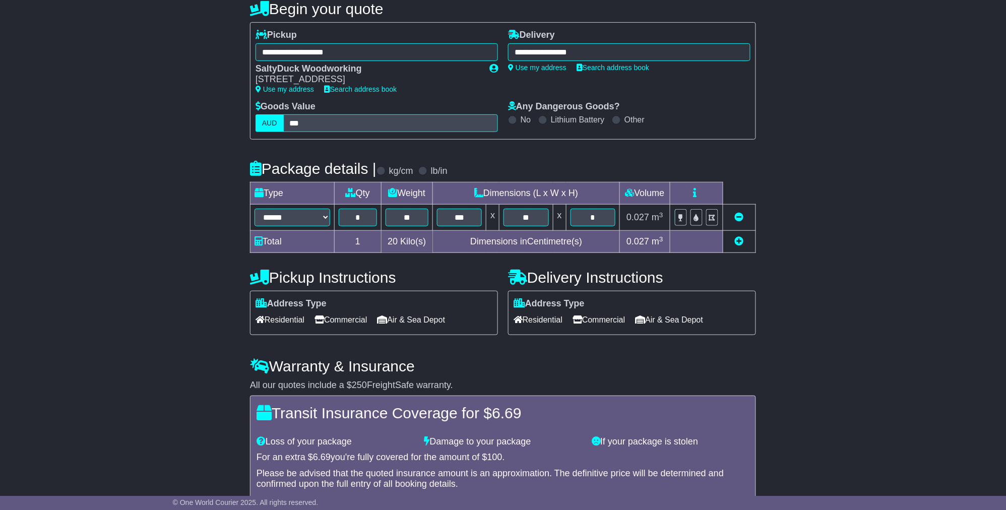  Describe the element at coordinates (401, 171) in the screenshot. I see `label: kg/cm` at that location.